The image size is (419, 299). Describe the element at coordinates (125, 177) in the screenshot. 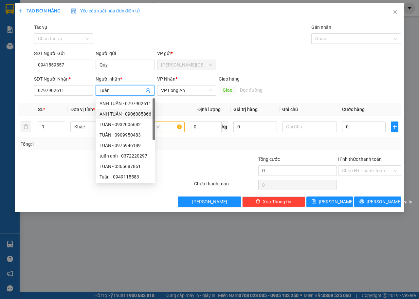

I see `div: Tuấn - 0949115583` at that location.